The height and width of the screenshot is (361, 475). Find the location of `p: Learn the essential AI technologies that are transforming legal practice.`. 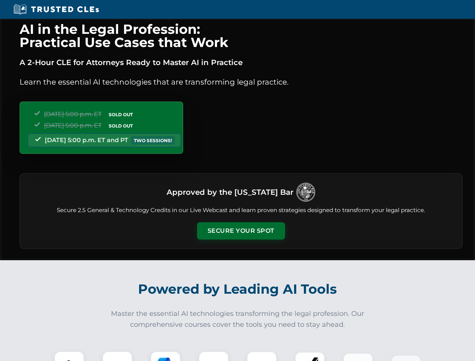

p: Learn the essential AI technologies that are transforming legal practice. is located at coordinates (241, 82).